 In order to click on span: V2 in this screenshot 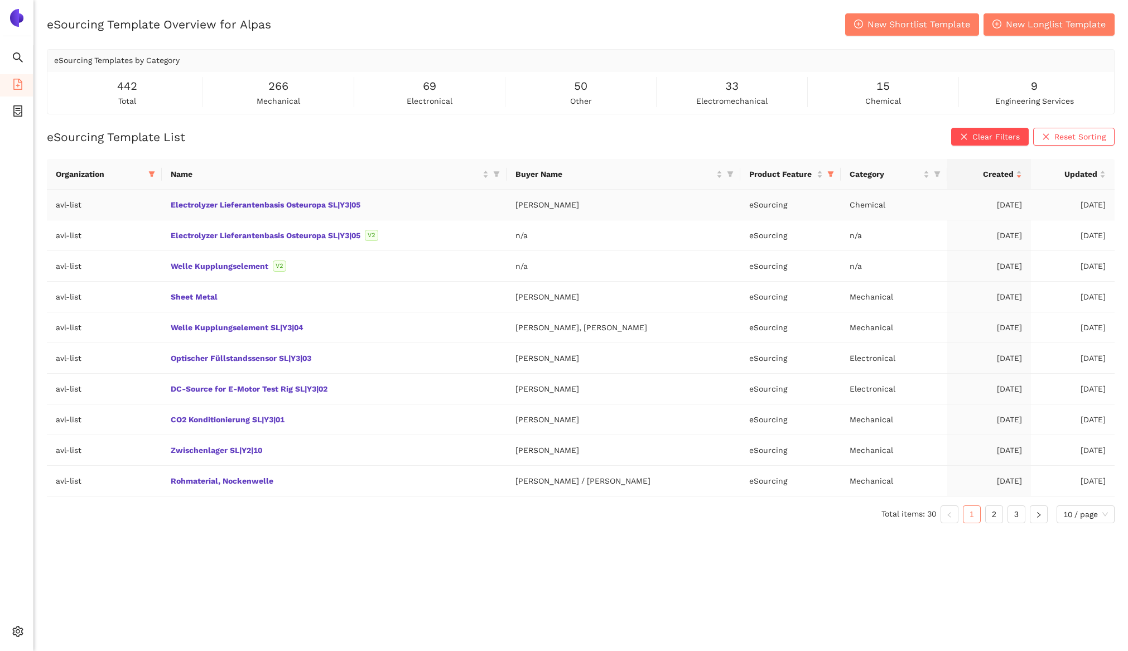, I will do `click(279, 266)`.